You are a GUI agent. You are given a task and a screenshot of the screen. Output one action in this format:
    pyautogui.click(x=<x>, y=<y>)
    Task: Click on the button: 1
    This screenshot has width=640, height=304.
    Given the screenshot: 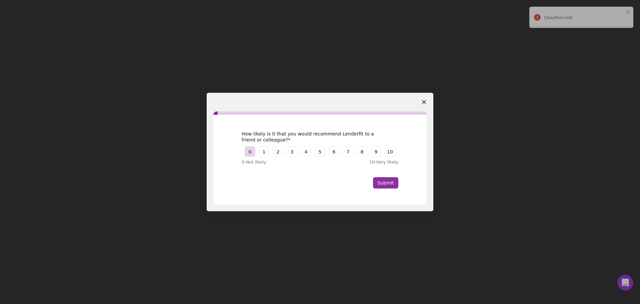 What is the action you would take?
    pyautogui.click(x=264, y=151)
    